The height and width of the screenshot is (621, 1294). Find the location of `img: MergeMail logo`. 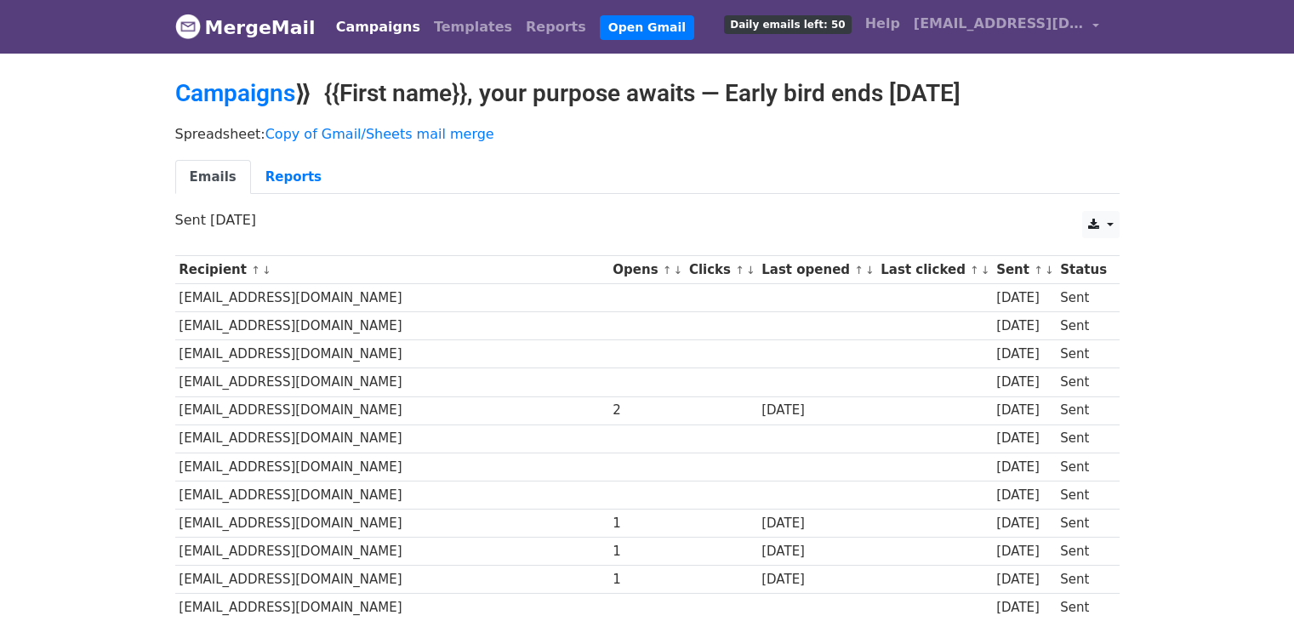

img: MergeMail logo is located at coordinates (188, 26).